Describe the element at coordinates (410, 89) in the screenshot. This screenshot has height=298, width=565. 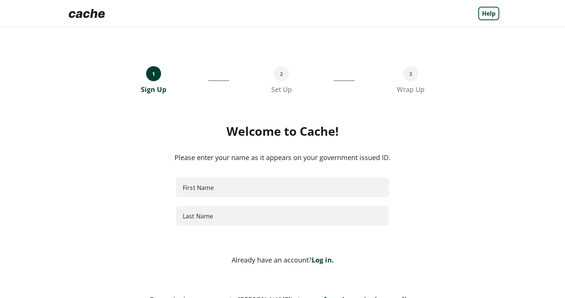
I see `div: Wrap Up` at that location.